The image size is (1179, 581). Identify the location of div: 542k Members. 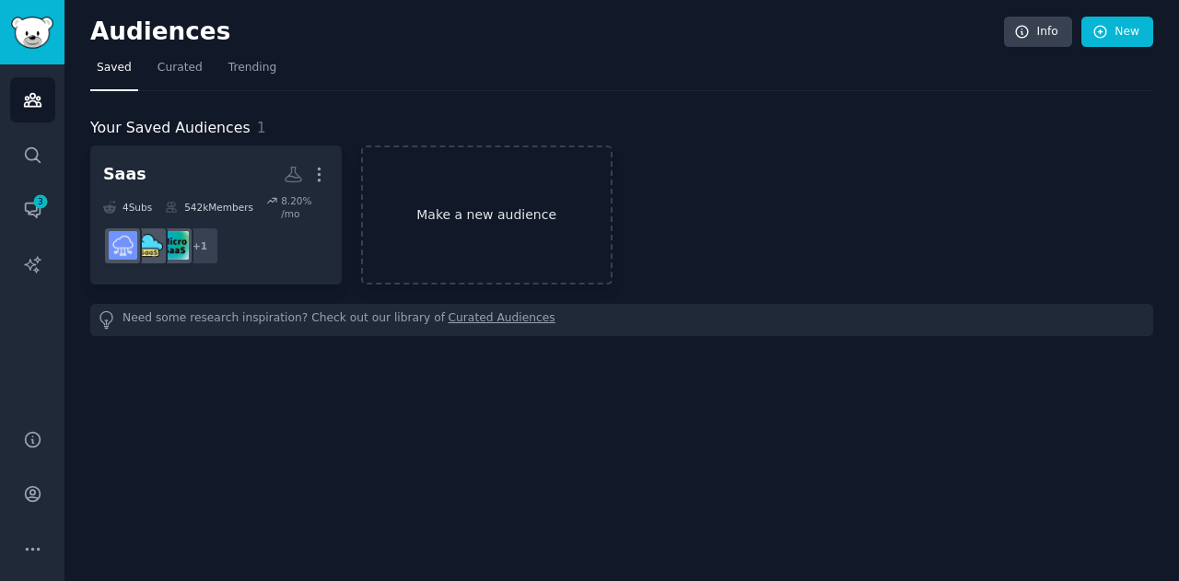
(209, 207).